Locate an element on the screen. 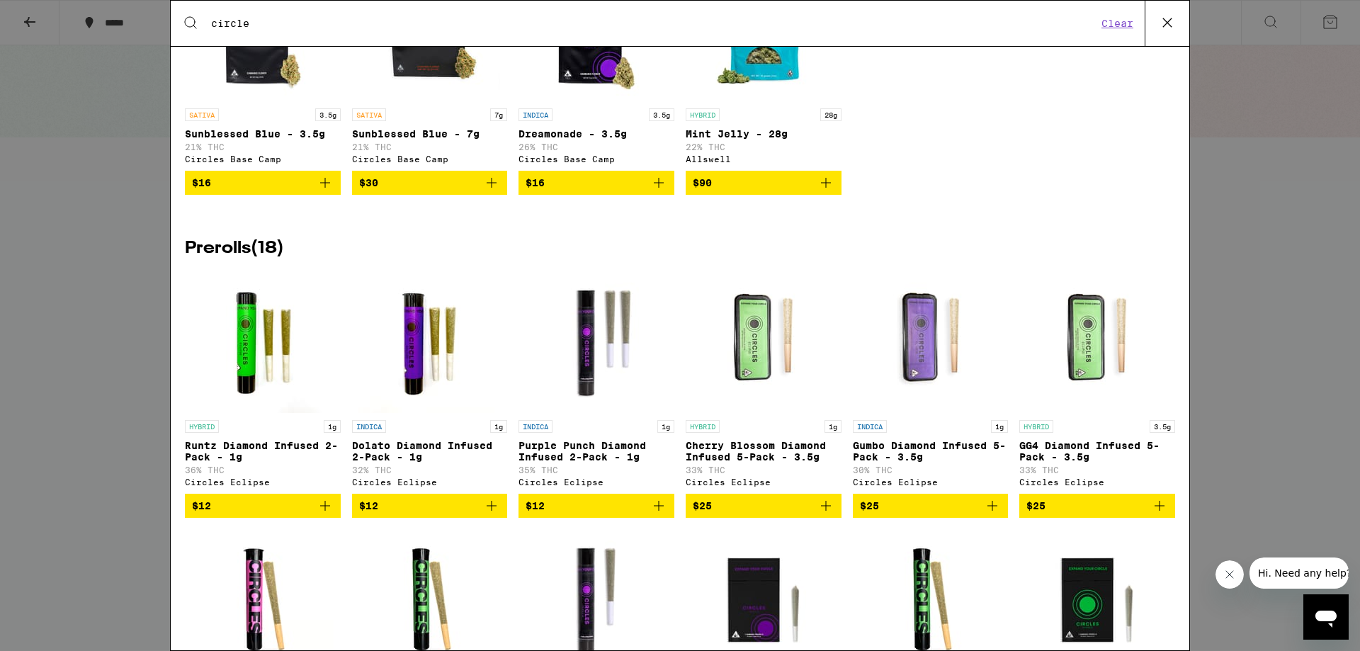  p: Dolato Diamond Infused 2-Pack - 1g is located at coordinates (430, 451).